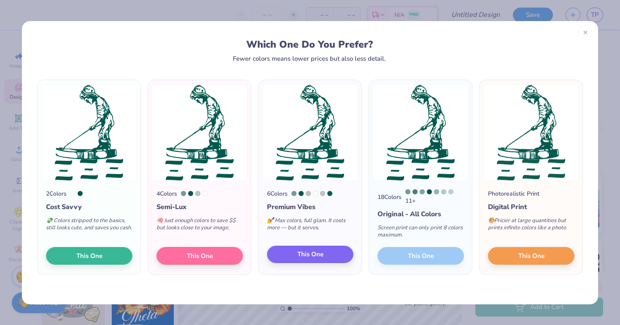 Image resolution: width=620 pixels, height=325 pixels. Describe the element at coordinates (437, 192) in the screenshot. I see `div: 5503 C` at that location.